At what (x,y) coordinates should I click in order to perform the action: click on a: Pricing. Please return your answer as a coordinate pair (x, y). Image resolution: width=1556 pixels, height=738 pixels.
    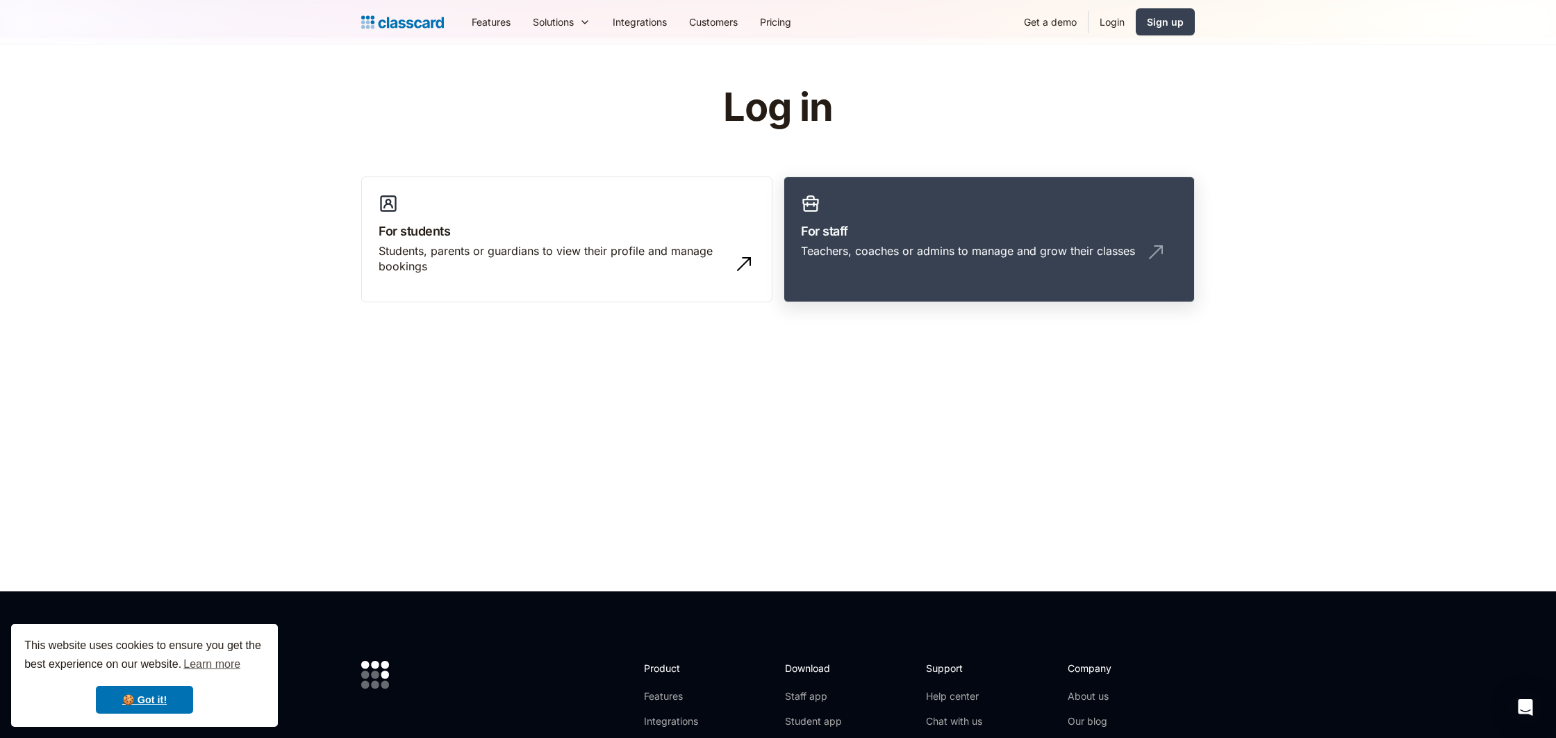
    Looking at the image, I should click on (775, 22).